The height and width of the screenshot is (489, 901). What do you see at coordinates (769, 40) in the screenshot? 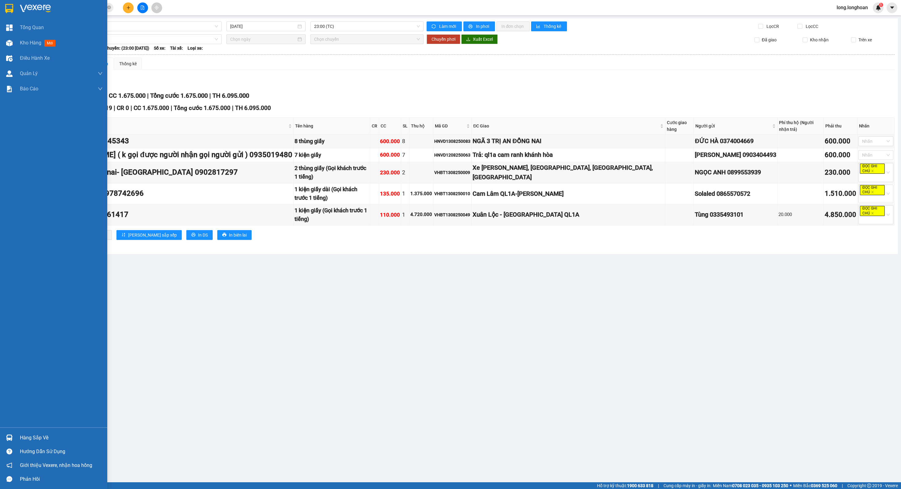
I see `span: Đã giao` at bounding box center [769, 40].